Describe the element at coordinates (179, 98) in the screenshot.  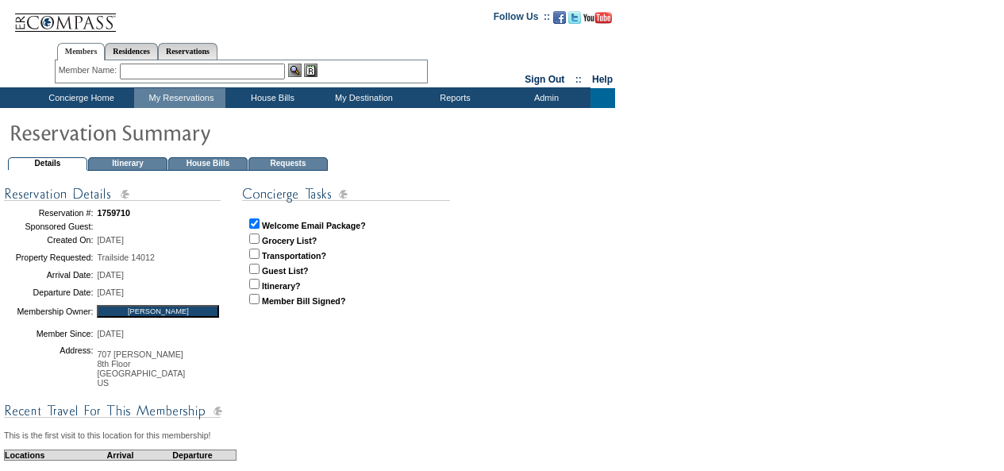
I see `td: My Reservations` at that location.